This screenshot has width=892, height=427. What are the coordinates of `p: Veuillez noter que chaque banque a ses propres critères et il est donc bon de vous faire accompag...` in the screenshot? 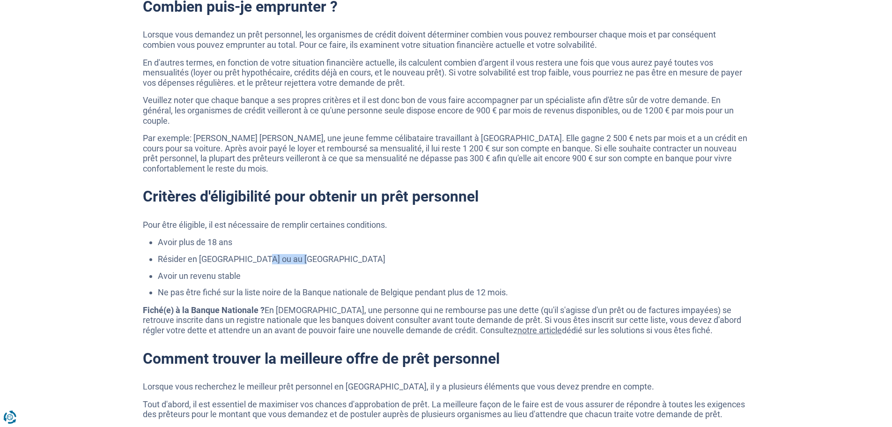 It's located at (446, 110).